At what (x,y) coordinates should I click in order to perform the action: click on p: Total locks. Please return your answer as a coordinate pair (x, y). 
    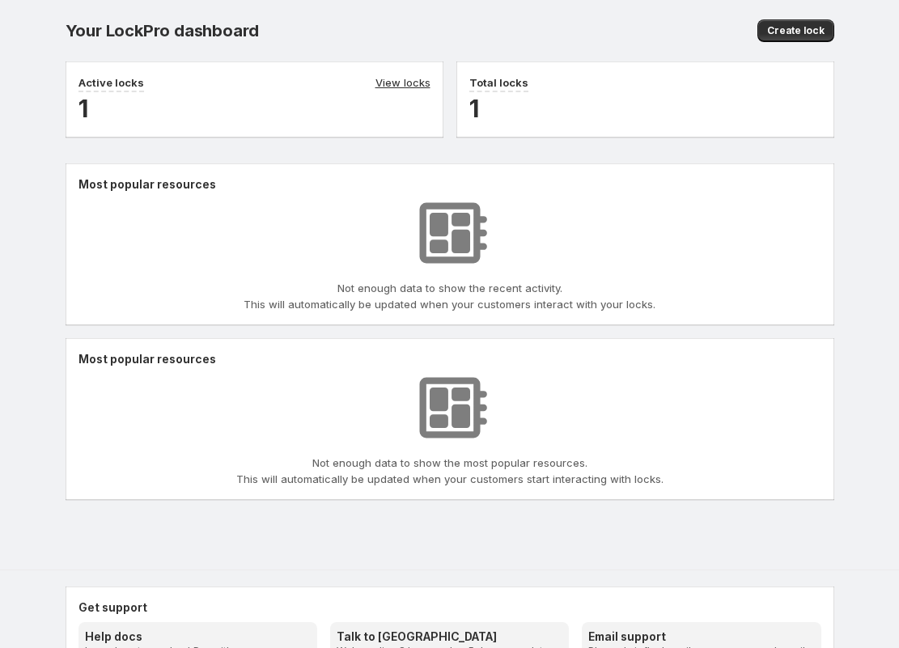
    Looking at the image, I should click on (499, 83).